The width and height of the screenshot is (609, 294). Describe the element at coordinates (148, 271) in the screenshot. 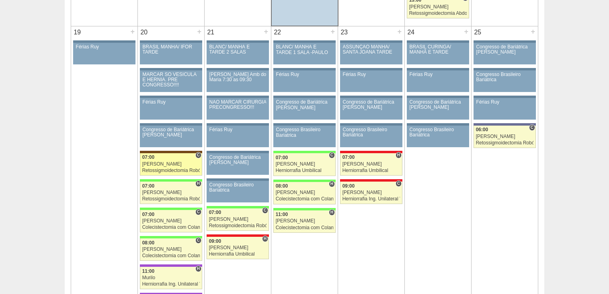

I see `span: 11:00` at that location.